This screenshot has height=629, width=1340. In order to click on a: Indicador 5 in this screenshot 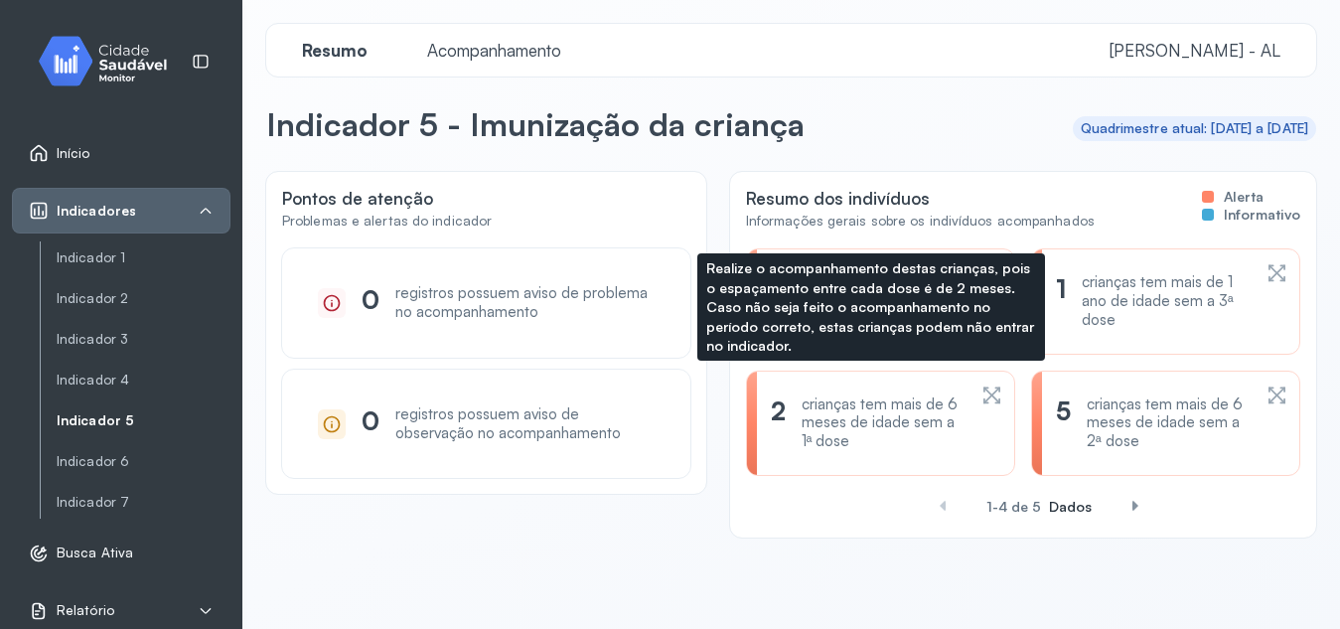, I will do `click(143, 420)`.